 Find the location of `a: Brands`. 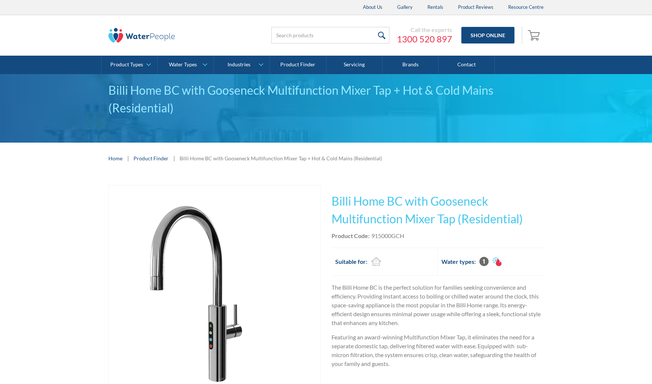

a: Brands is located at coordinates (410, 65).